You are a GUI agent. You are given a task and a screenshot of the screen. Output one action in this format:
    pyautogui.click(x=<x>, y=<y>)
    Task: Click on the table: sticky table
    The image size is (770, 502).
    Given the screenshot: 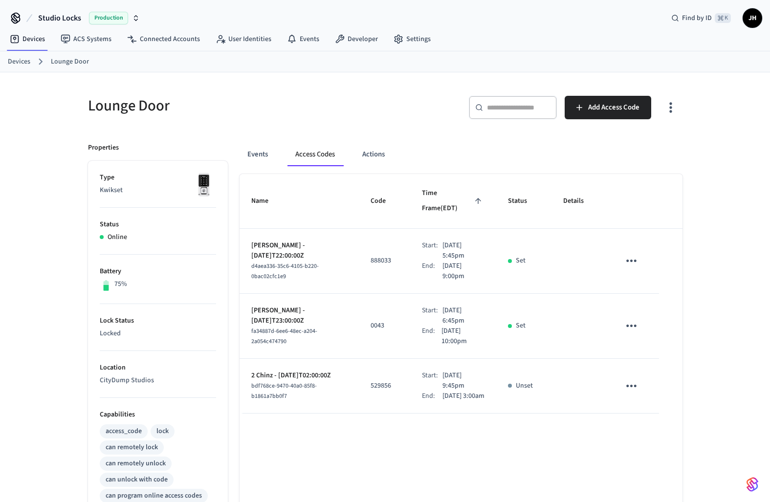 What is the action you would take?
    pyautogui.click(x=461, y=294)
    